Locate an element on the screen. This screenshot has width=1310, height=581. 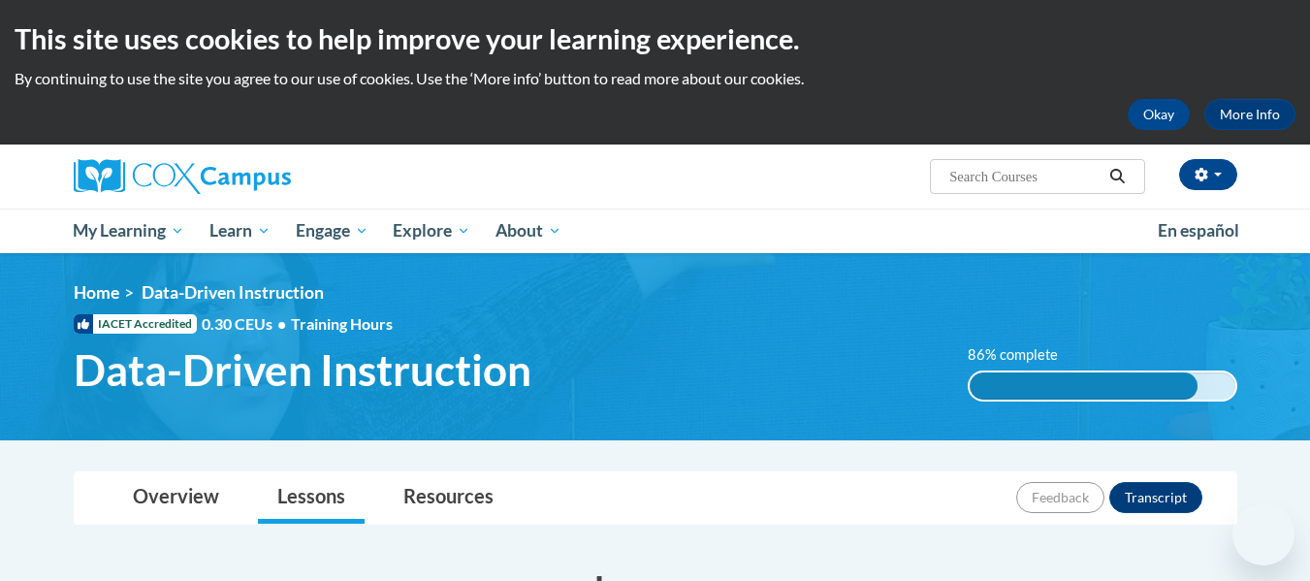
a: About is located at coordinates (528, 231).